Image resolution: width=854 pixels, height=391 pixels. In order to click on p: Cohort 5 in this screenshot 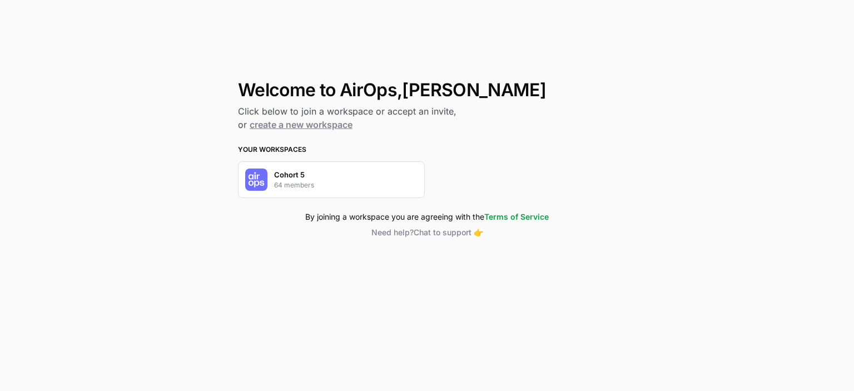, I will do `click(289, 175)`.